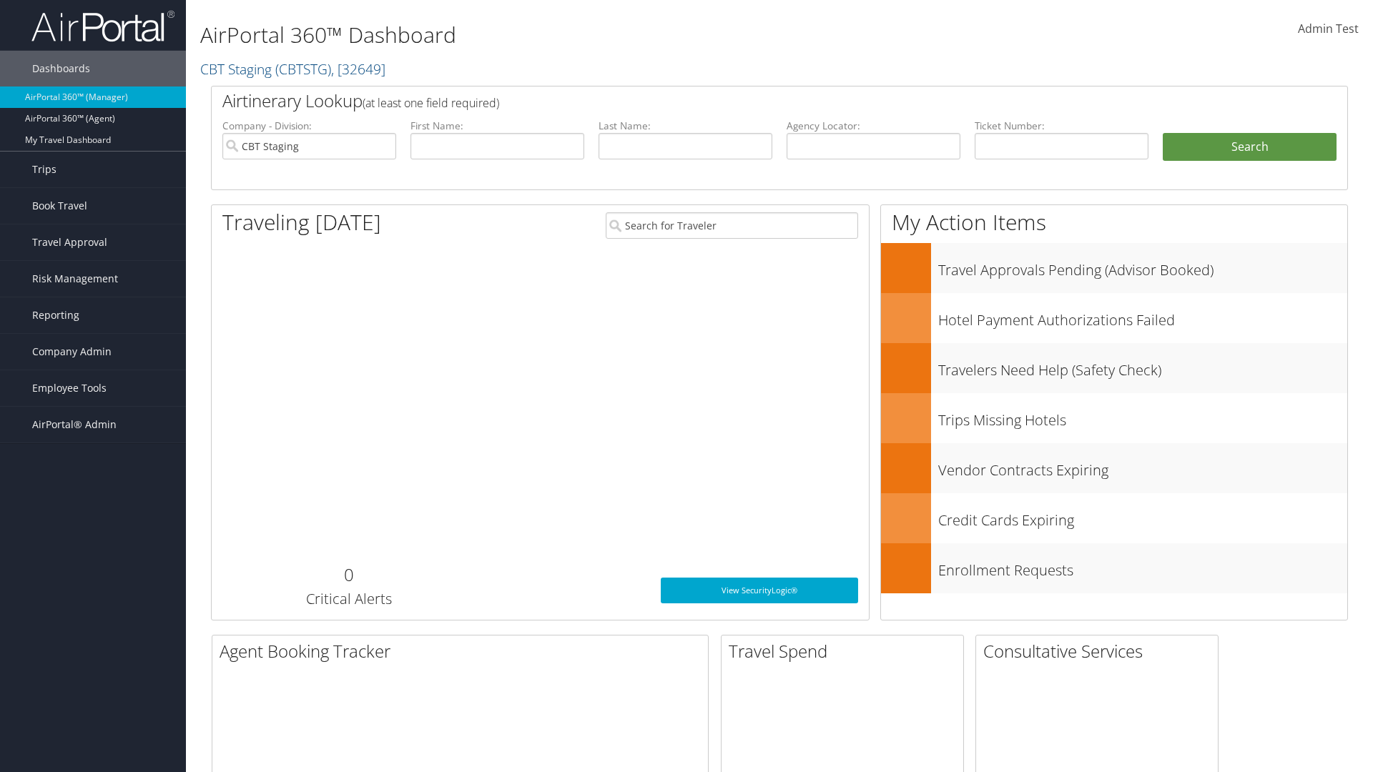  I want to click on h3: Trips Missing Hotels, so click(1142, 417).